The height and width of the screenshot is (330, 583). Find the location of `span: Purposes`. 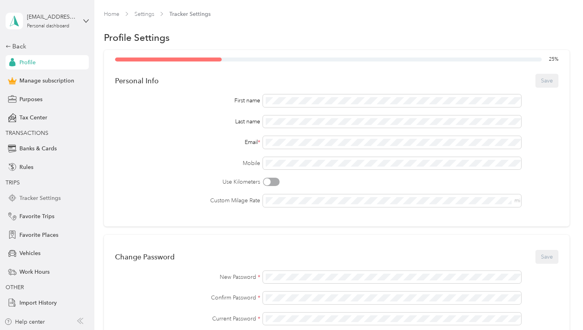

span: Purposes is located at coordinates (31, 99).